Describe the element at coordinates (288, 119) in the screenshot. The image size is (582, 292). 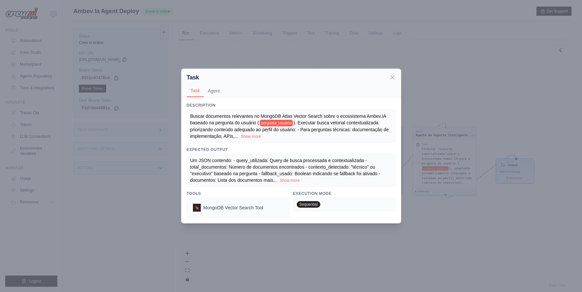
I see `span: Buscar documentos relevantes no MongoDB Atlas Vector Search sobre o ecossistema Ambev.IA baseado ...` at that location.